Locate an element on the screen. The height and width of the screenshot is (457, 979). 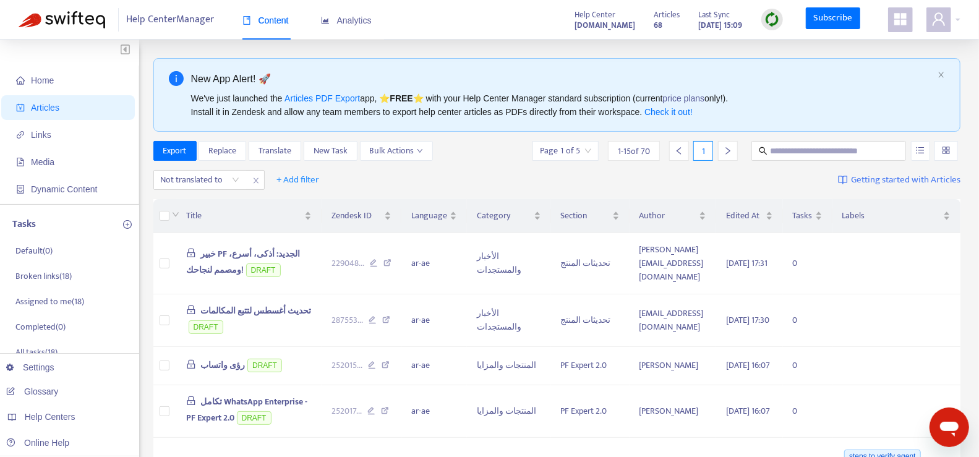
a: Online Help is located at coordinates (38, 443).